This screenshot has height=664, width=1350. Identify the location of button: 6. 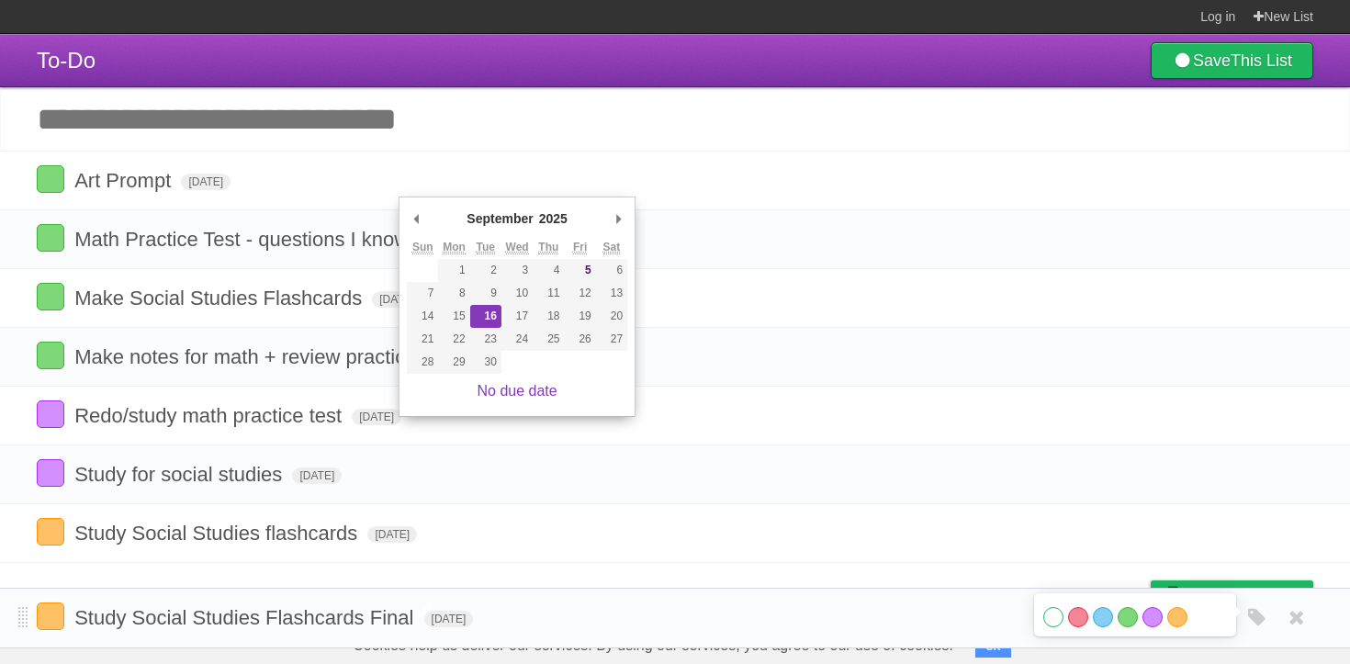
(611, 270).